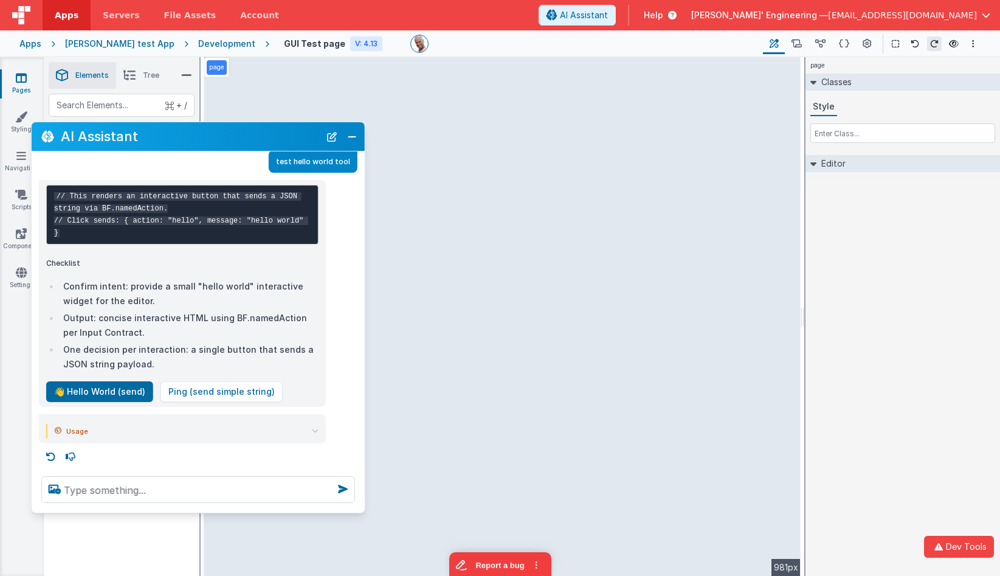 The height and width of the screenshot is (576, 1000). Describe the element at coordinates (190, 15) in the screenshot. I see `span: File Assets` at that location.